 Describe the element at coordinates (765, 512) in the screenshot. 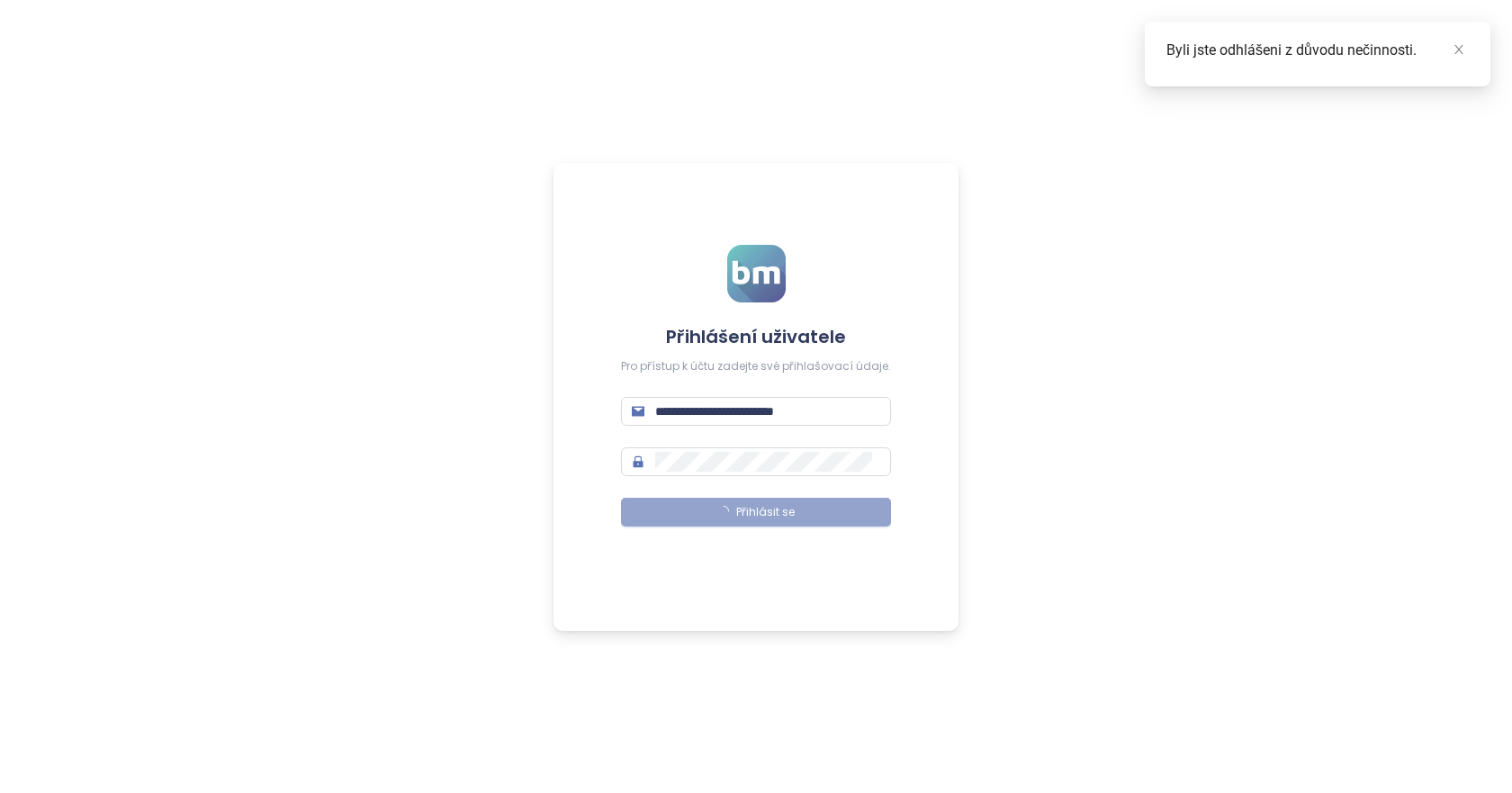

I see `span: Přihlásit se` at that location.